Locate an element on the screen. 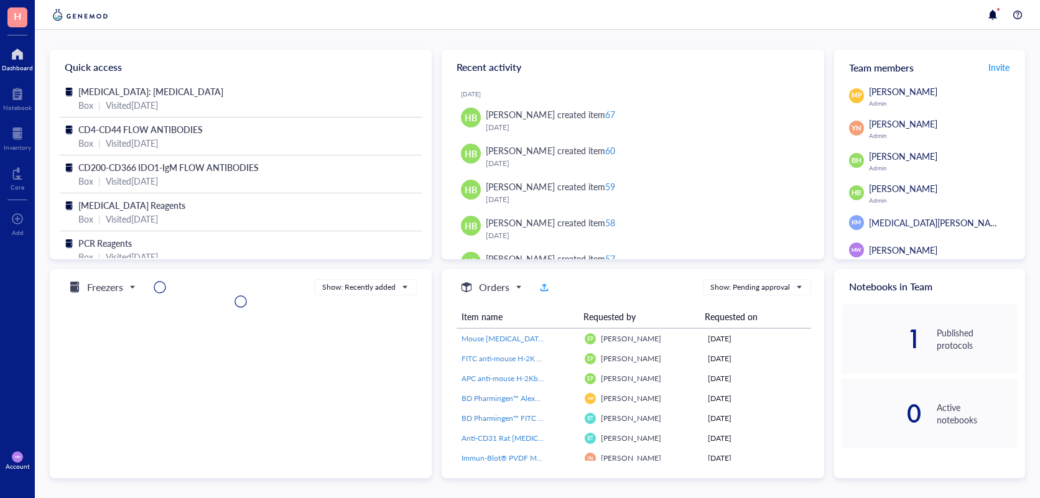 The height and width of the screenshot is (498, 1040). div: Recent activity is located at coordinates (633, 67).